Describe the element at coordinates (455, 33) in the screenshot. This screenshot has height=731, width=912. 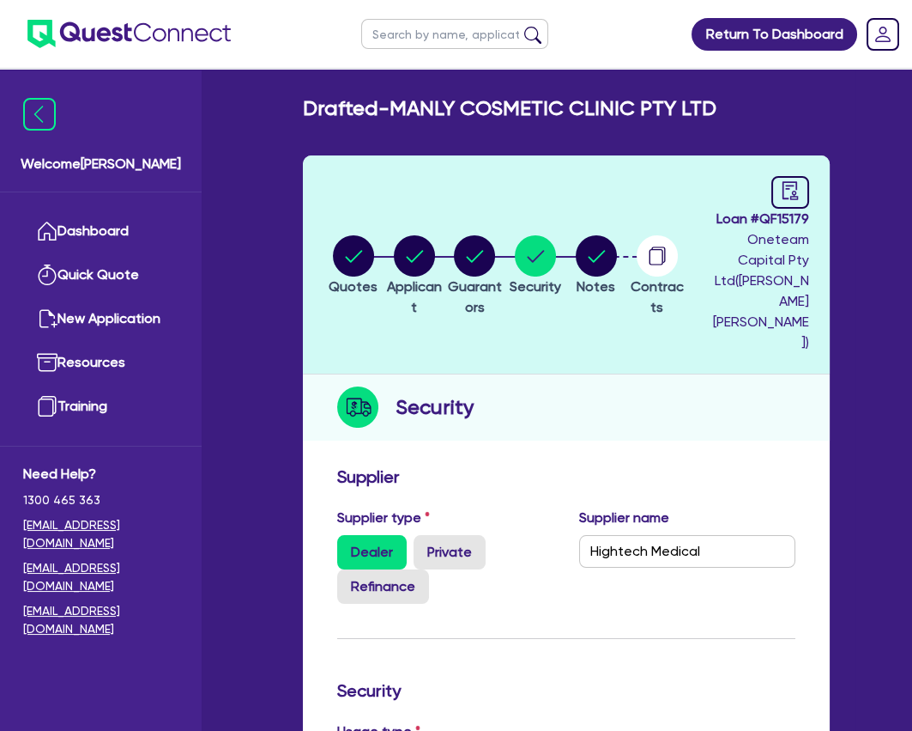
I see `input: Search by name, application ID or mobile number...` at that location.